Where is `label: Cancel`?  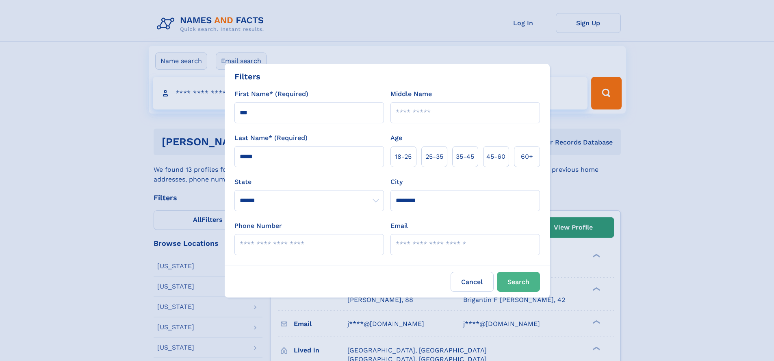 label: Cancel is located at coordinates (472, 281).